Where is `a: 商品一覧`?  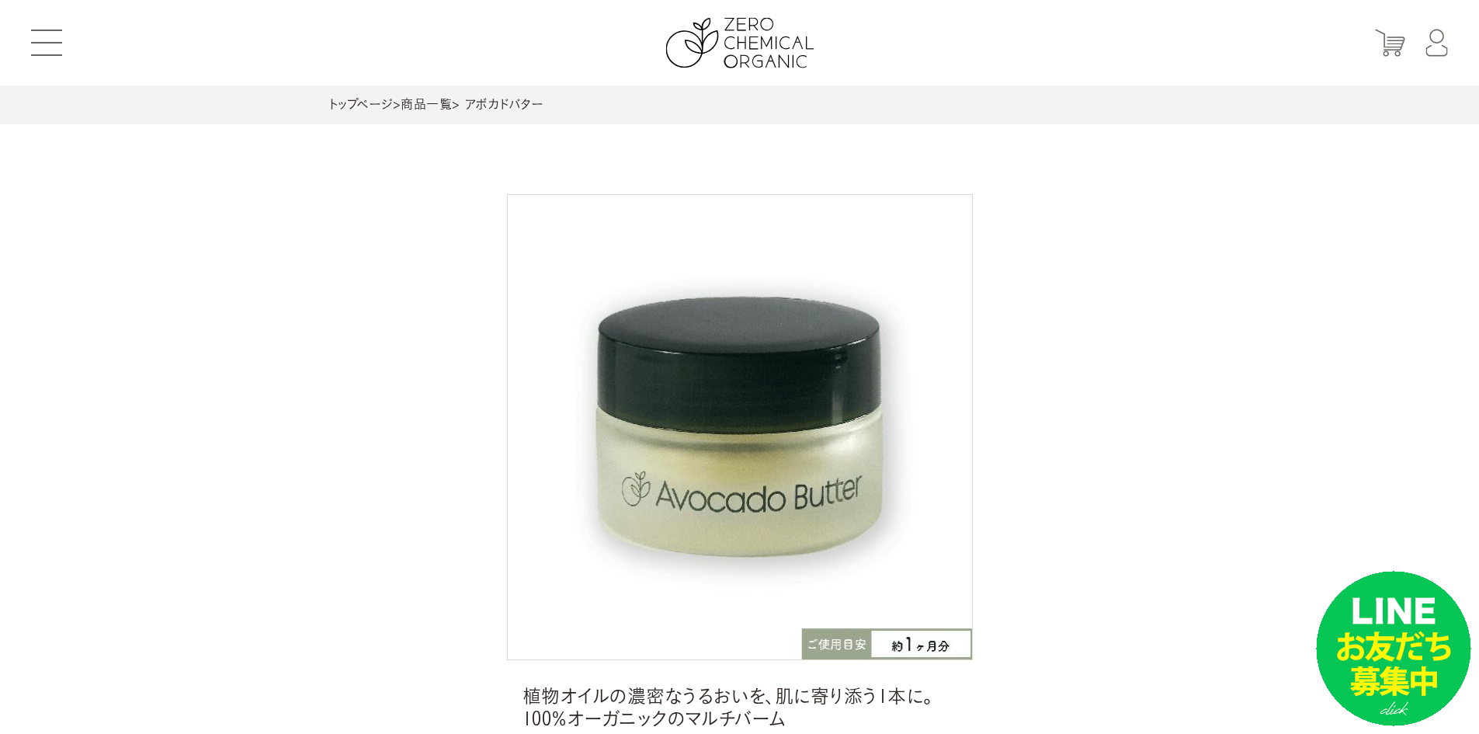
a: 商品一覧 is located at coordinates (426, 104).